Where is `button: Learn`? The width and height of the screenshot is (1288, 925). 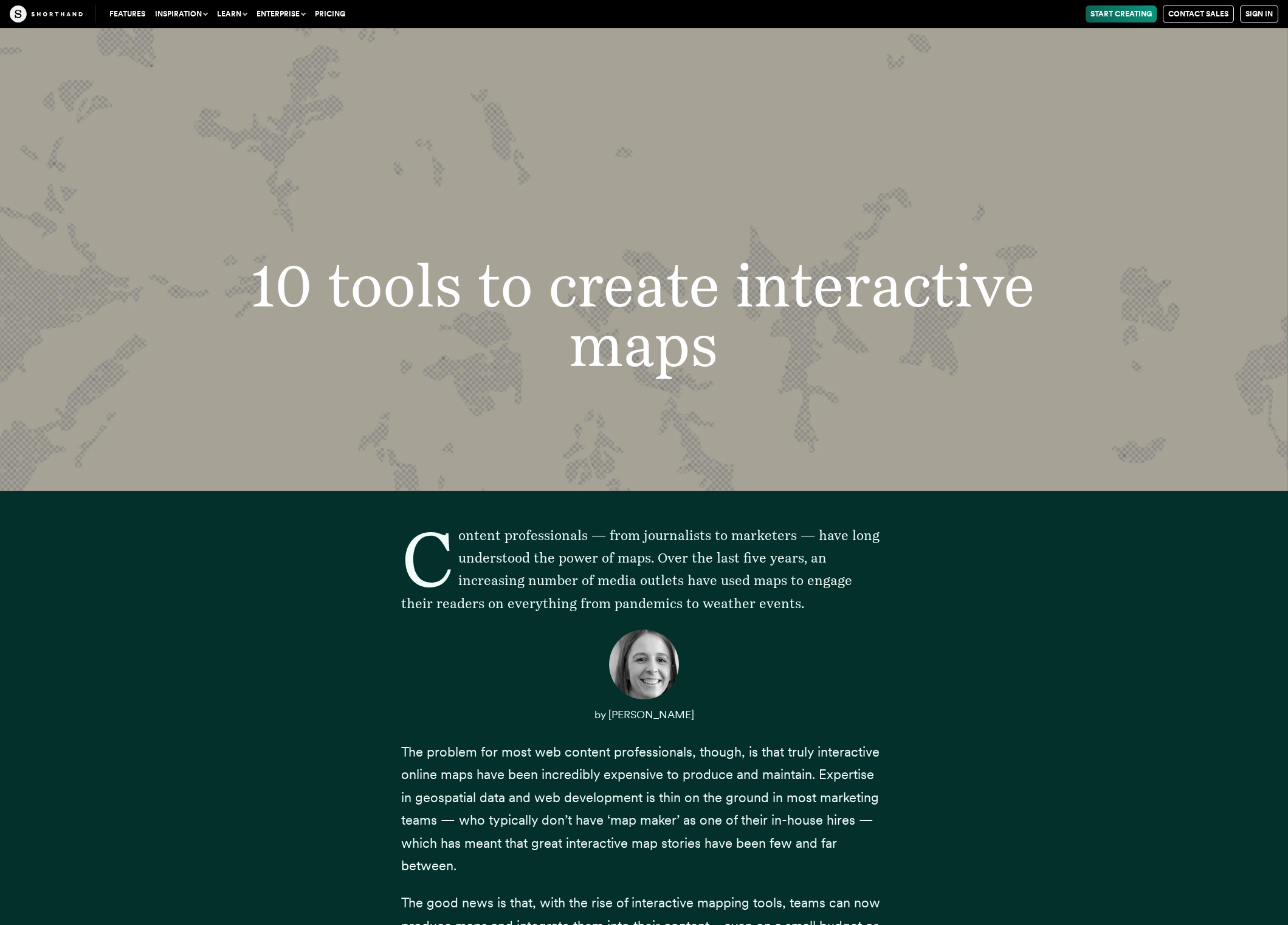
button: Learn is located at coordinates (232, 14).